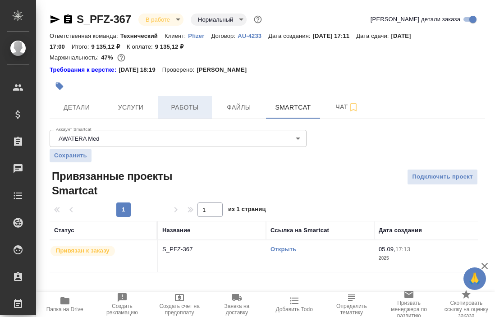  I want to click on button: Подключить проект, so click(442, 177).